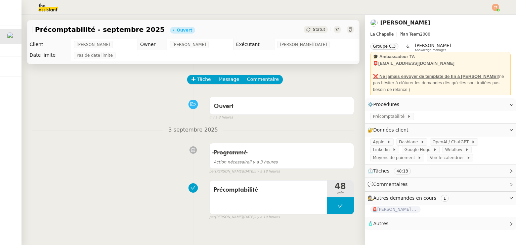  I want to click on span: 2000, so click(425, 34).